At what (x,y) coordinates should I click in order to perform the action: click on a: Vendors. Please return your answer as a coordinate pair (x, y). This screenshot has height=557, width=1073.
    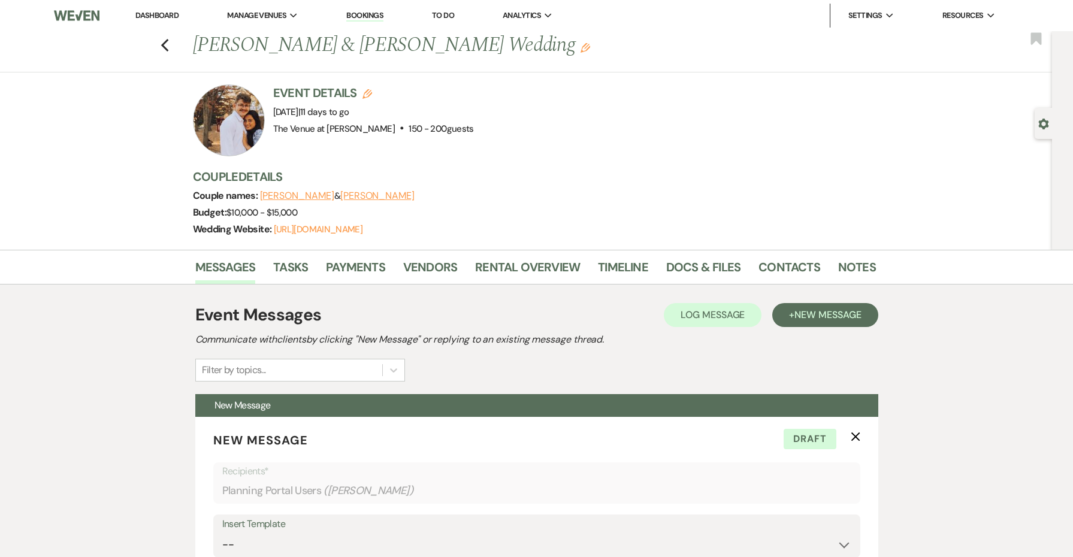
    Looking at the image, I should click on (430, 271).